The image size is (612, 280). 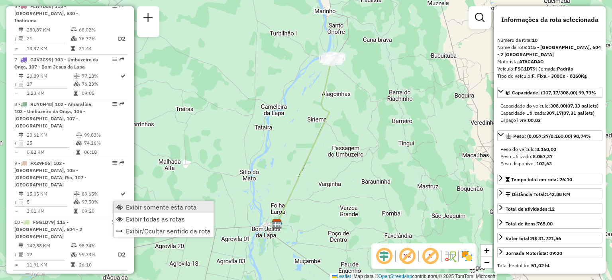 What do you see at coordinates (534, 254) in the screenshot?
I see `div: Jornada Motorista: 09:20` at bounding box center [534, 254].